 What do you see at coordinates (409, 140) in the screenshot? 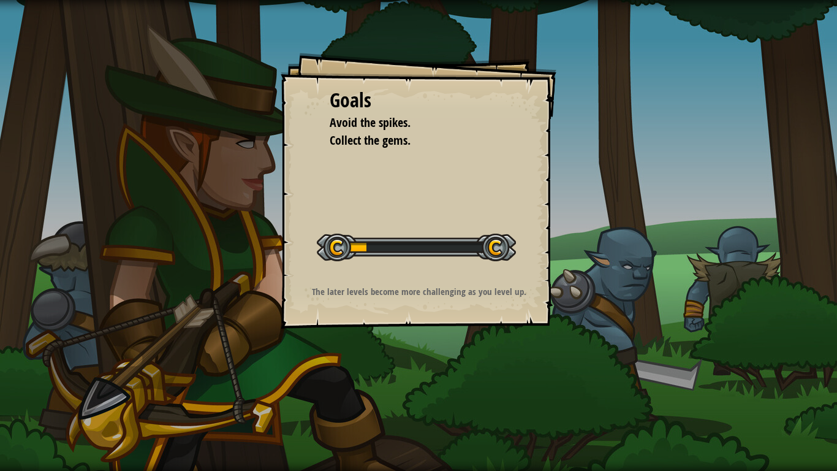
I see `li: Collect the gems.` at bounding box center [409, 140].